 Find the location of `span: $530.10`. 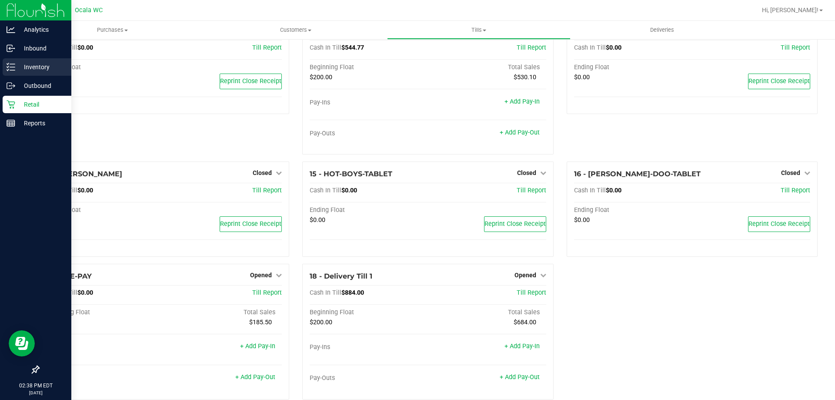

span: $530.10 is located at coordinates (525, 77).